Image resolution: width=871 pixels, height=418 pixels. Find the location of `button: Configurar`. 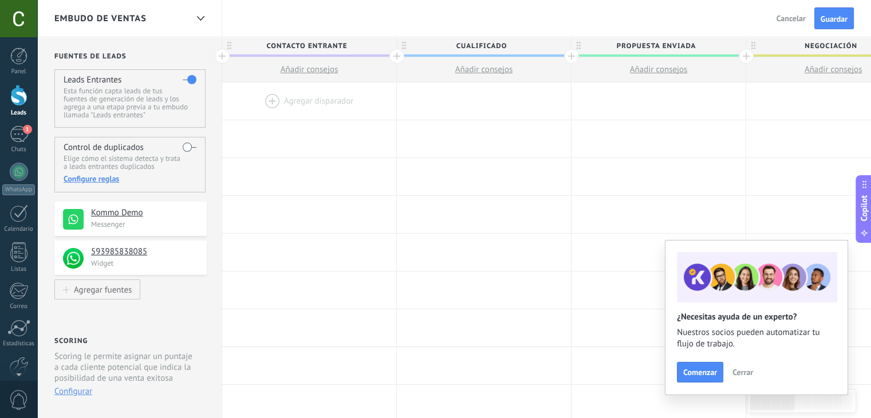

button: Configurar is located at coordinates (73, 391).